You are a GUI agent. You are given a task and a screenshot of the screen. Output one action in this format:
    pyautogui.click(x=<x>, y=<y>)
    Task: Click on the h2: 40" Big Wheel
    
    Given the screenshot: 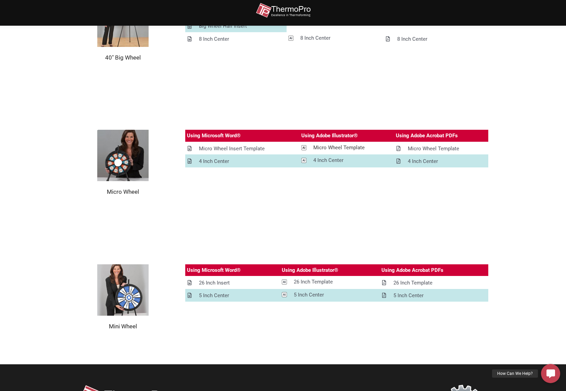 What is the action you would take?
    pyautogui.click(x=123, y=58)
    